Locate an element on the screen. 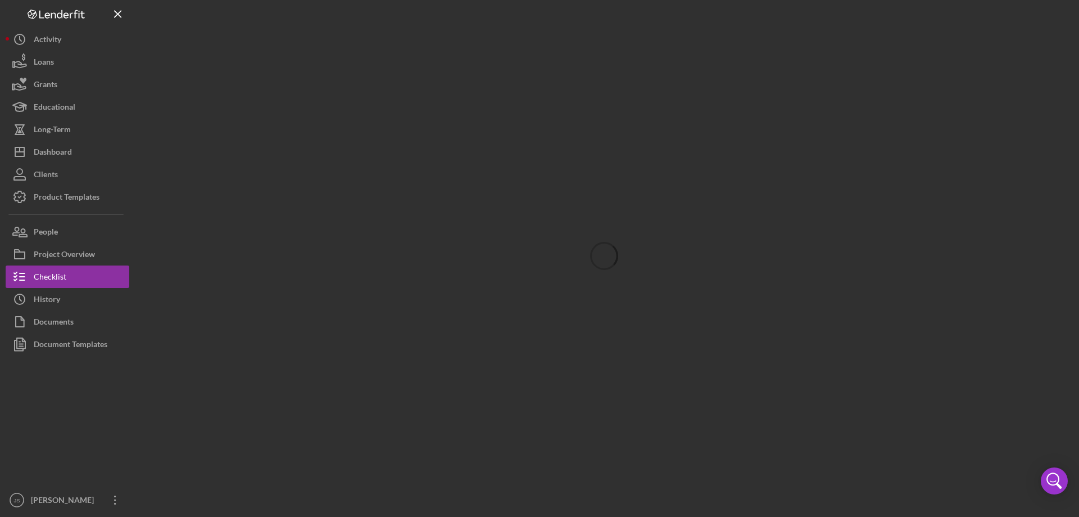 This screenshot has height=517, width=1079. text: JS is located at coordinates (16, 500).